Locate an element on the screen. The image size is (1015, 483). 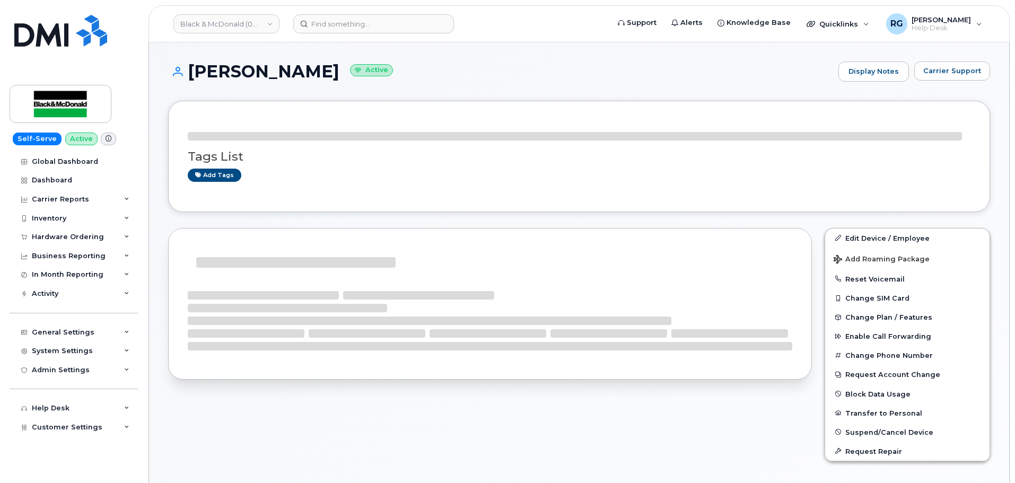
span: Enable Call Forwarding is located at coordinates (888, 336).